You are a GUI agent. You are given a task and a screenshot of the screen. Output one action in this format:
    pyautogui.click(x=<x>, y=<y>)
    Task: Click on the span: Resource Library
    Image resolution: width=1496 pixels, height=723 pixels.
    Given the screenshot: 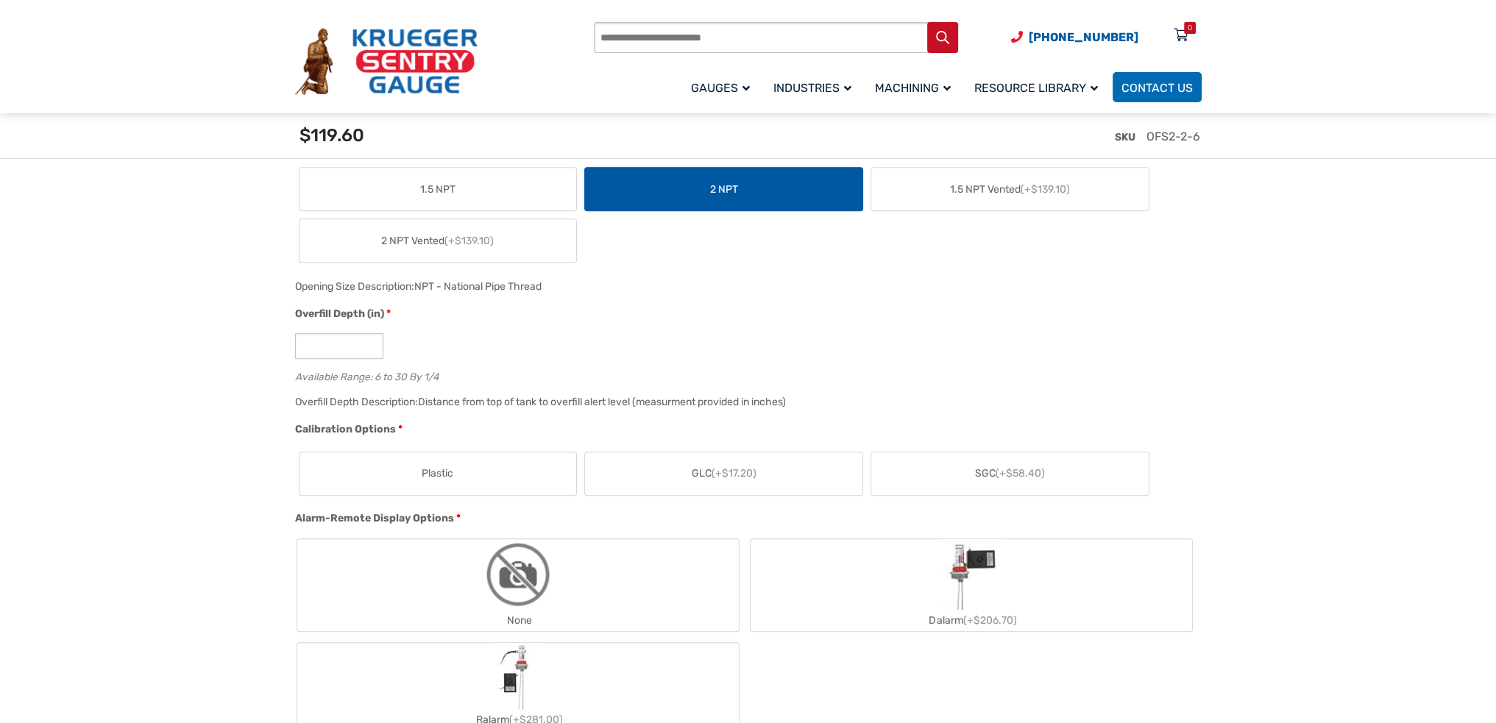 What is the action you would take?
    pyautogui.click(x=1036, y=88)
    